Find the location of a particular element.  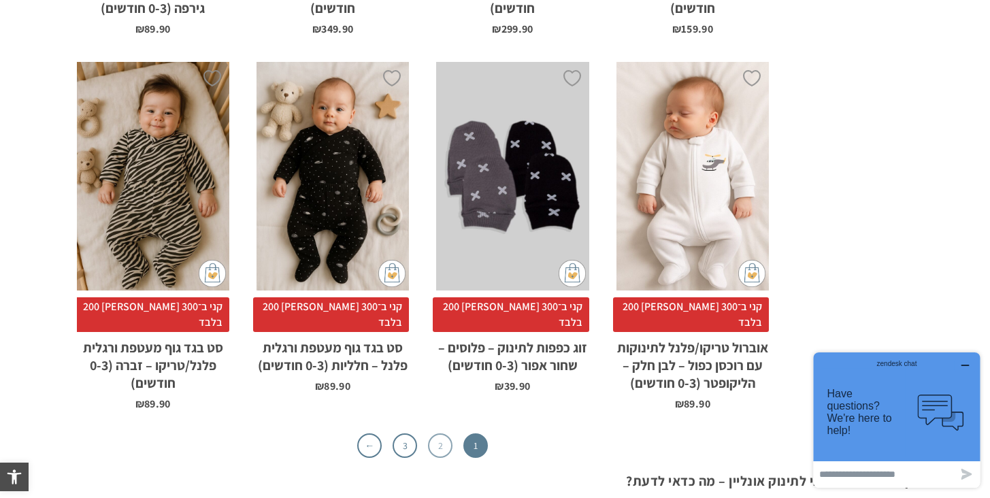

td: Have questions? We're here to help! is located at coordinates (54, 65).